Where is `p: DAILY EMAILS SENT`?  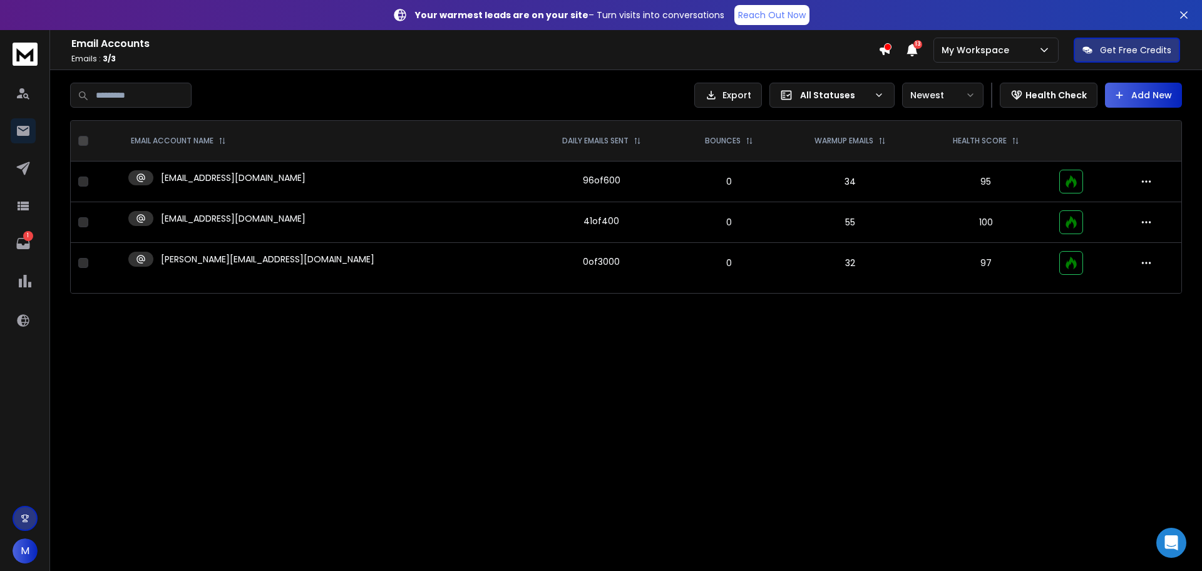
p: DAILY EMAILS SENT is located at coordinates (595, 141).